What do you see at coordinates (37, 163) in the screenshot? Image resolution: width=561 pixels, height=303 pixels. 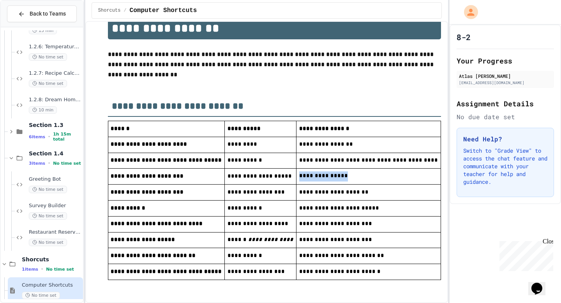 I see `span: 3 items` at bounding box center [37, 163].